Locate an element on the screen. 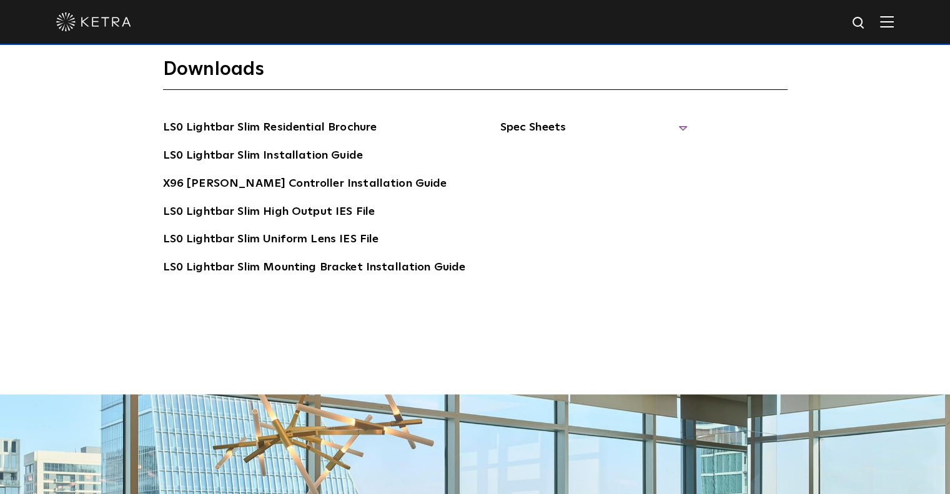  span: Spec Sheets is located at coordinates (594, 132).